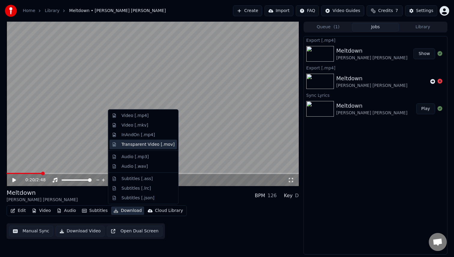 This screenshot has width=454, height=257. I want to click on button: Subtitles, so click(95, 211).